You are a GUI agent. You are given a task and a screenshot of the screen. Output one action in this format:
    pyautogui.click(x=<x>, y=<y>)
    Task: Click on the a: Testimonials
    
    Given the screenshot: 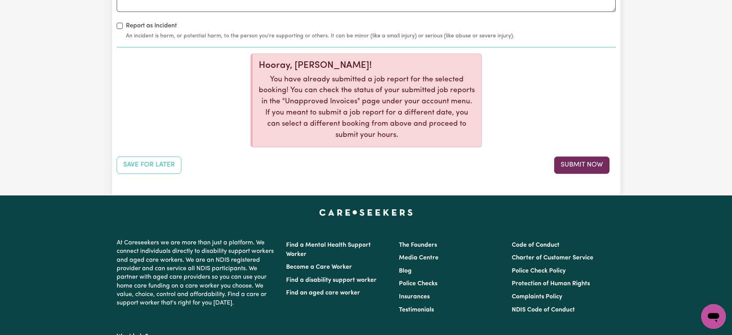 What is the action you would take?
    pyautogui.click(x=416, y=310)
    